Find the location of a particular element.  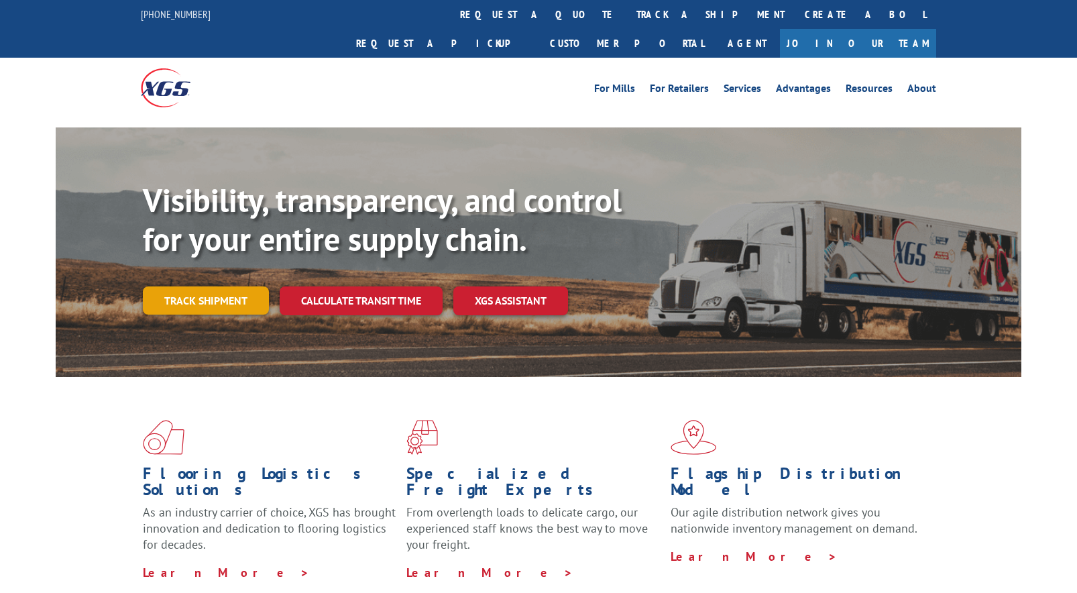

a: Agent is located at coordinates (747, 43).